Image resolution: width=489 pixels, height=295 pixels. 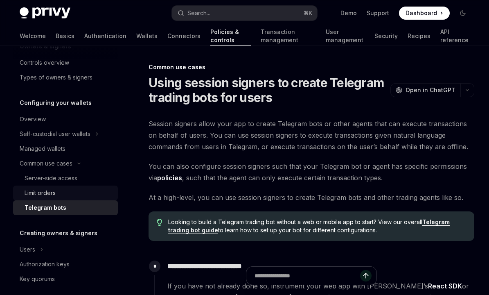 What do you see at coordinates (160, 222) in the screenshot?
I see `svg: Tip` at bounding box center [160, 222].